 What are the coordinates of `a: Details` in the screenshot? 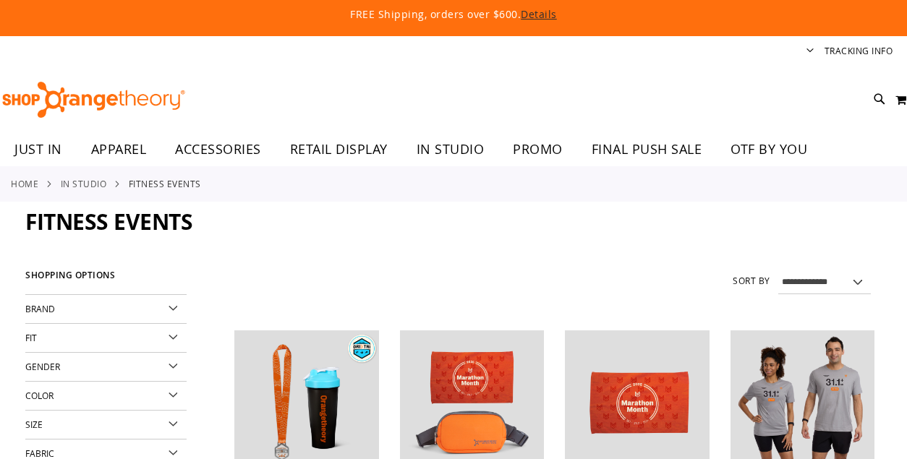 It's located at (539, 14).